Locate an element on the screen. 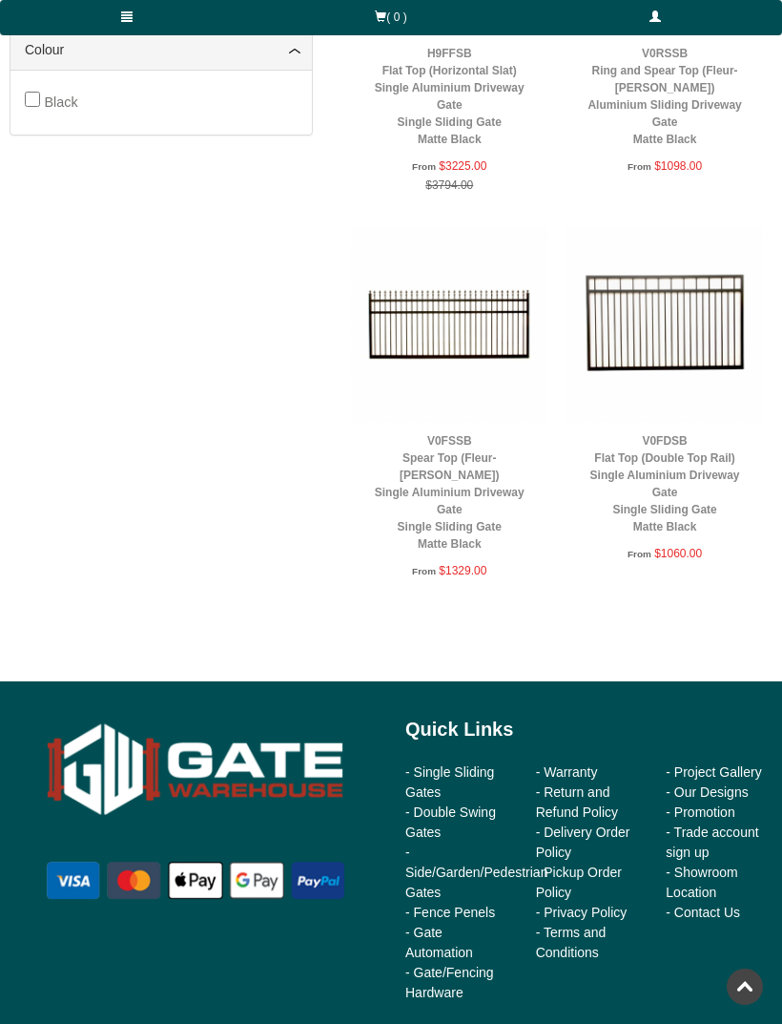 This screenshot has width=782, height=1024. a: - Terms and Conditions is located at coordinates (571, 942).